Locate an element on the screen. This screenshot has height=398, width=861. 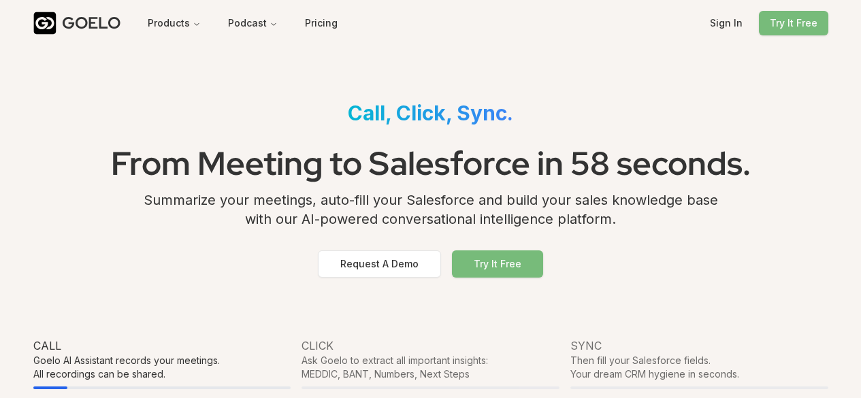
div: Call is located at coordinates (162, 346).